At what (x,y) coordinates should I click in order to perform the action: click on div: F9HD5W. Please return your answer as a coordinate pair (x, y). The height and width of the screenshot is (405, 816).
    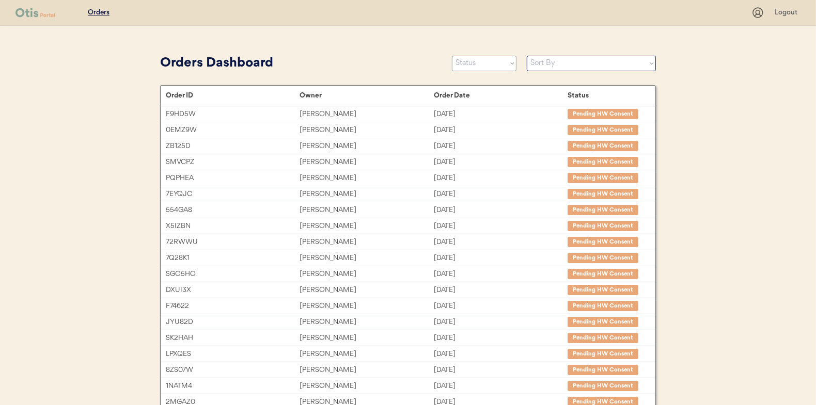
    Looking at the image, I should click on (232, 114).